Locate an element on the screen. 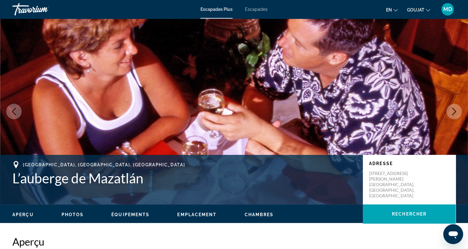 The height and width of the screenshot is (249, 468). button: Équipements is located at coordinates (130, 214).